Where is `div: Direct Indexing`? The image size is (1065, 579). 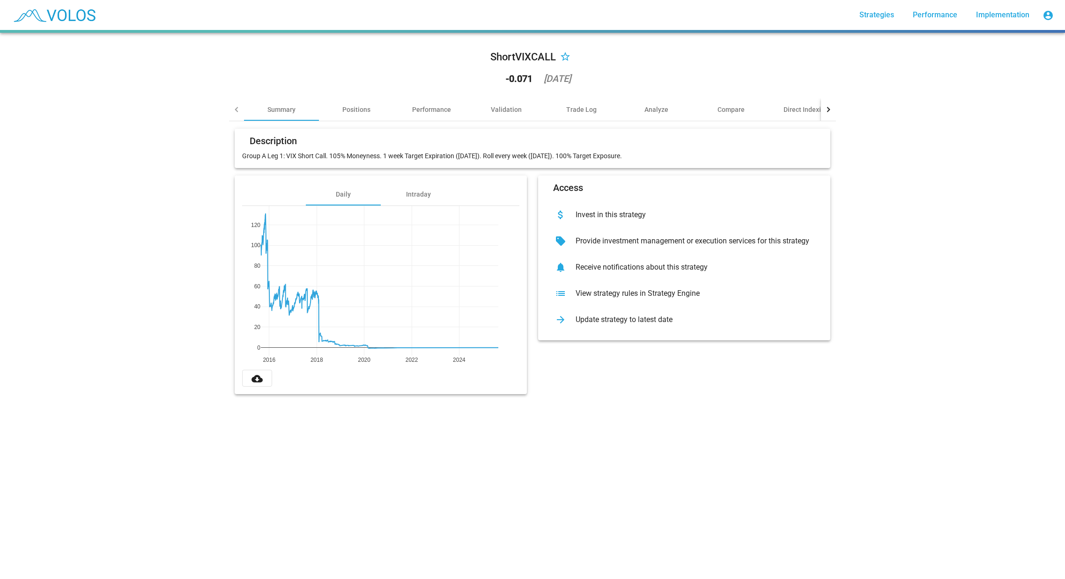 div: Direct Indexing is located at coordinates (806, 110).